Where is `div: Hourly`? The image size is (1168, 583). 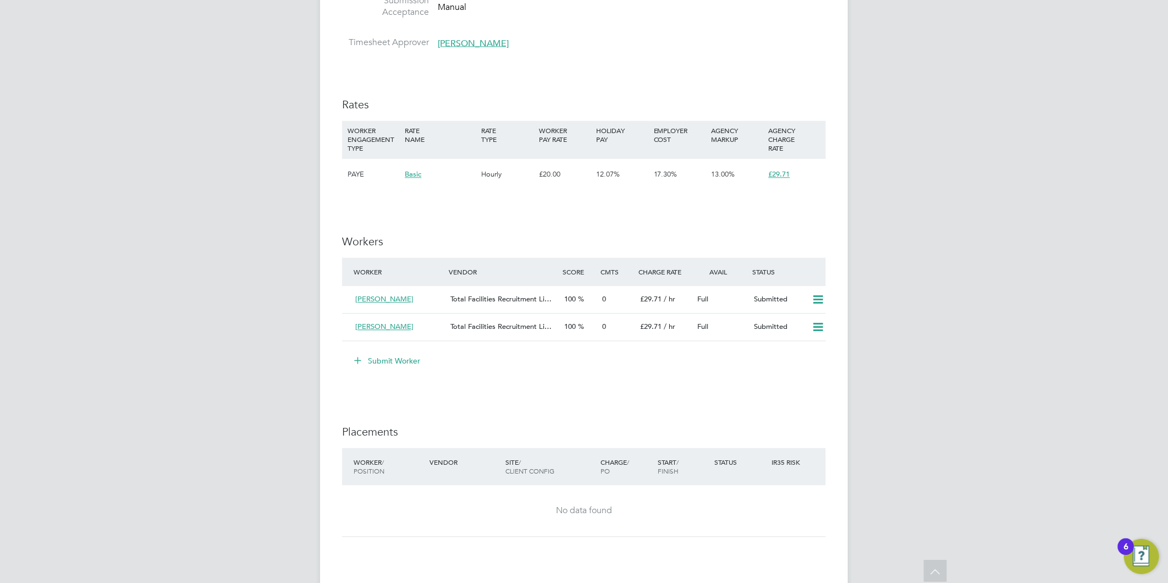
div: Hourly is located at coordinates (508, 174).